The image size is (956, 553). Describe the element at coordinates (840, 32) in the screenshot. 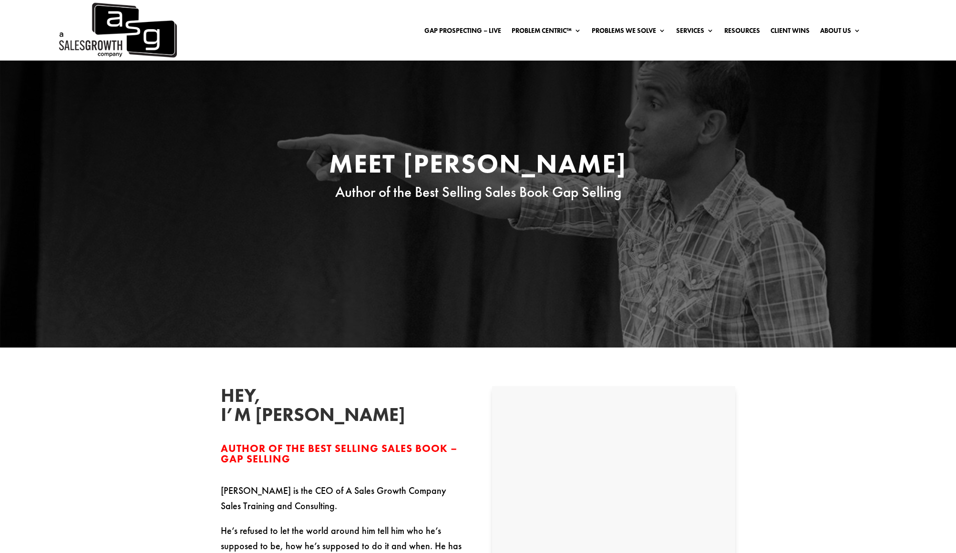

I see `a: About Us` at that location.